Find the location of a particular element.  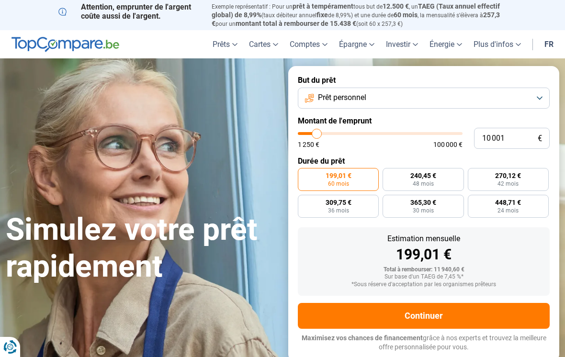

p: Attention, emprunter de l'argent coûte aussi de l'argent. is located at coordinates (129, 11).